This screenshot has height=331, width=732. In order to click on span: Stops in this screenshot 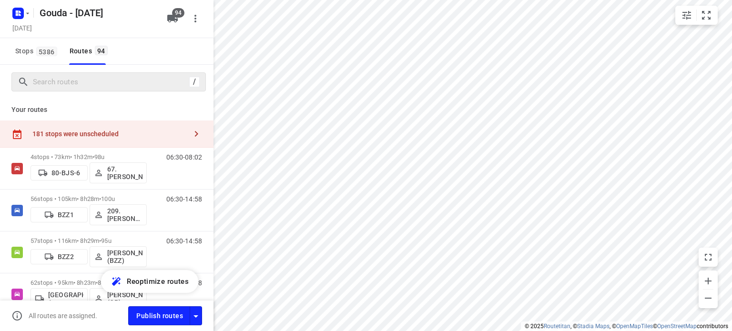, I will do `click(38, 51)`.